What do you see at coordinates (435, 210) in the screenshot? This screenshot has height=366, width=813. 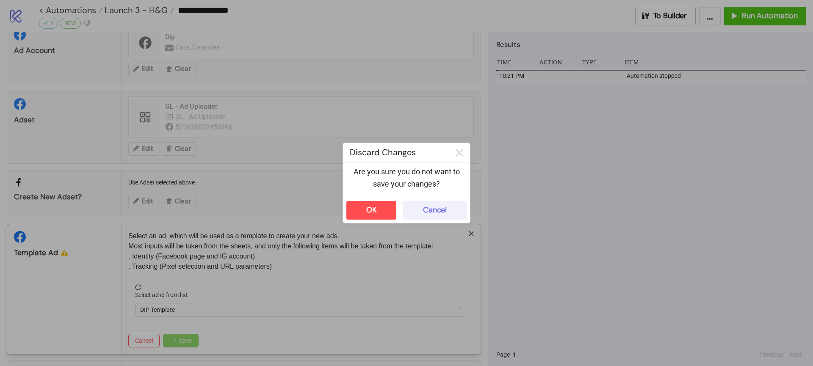 I see `div: Cancel` at bounding box center [435, 210].